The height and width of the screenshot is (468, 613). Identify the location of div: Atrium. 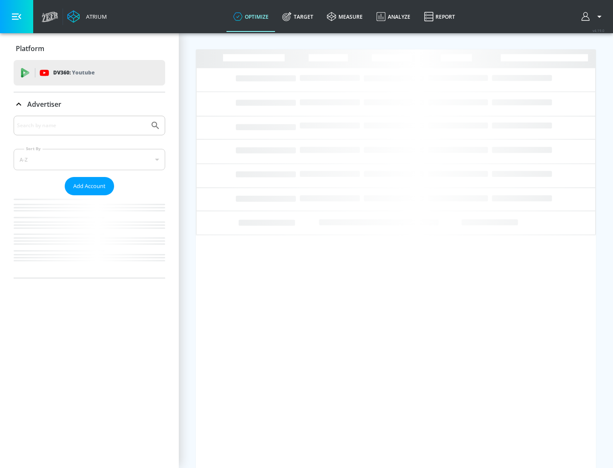
(94, 17).